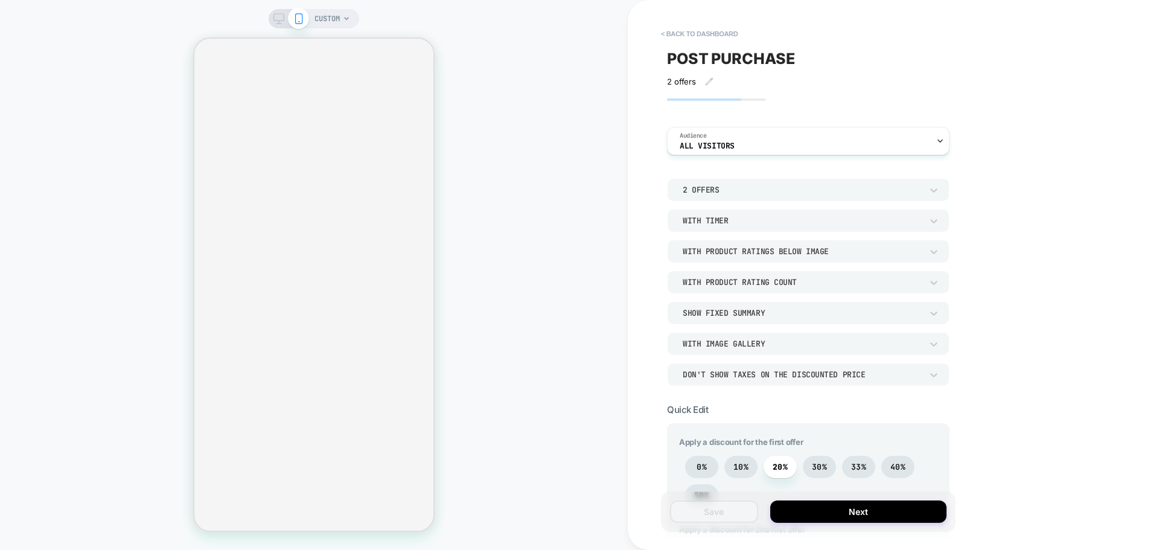 The height and width of the screenshot is (550, 1159). I want to click on span: Apply a discount for the first offer, so click(808, 442).